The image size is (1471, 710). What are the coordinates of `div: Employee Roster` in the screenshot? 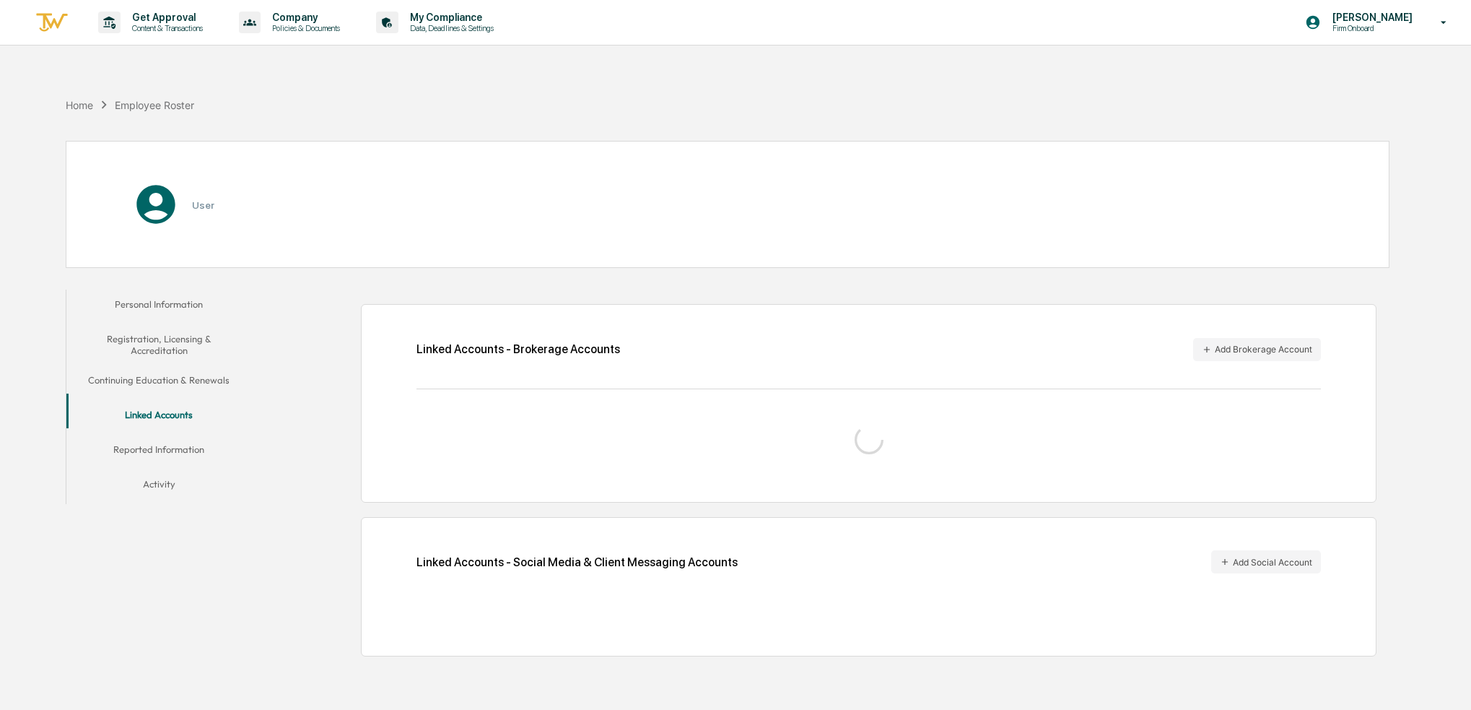 It's located at (154, 105).